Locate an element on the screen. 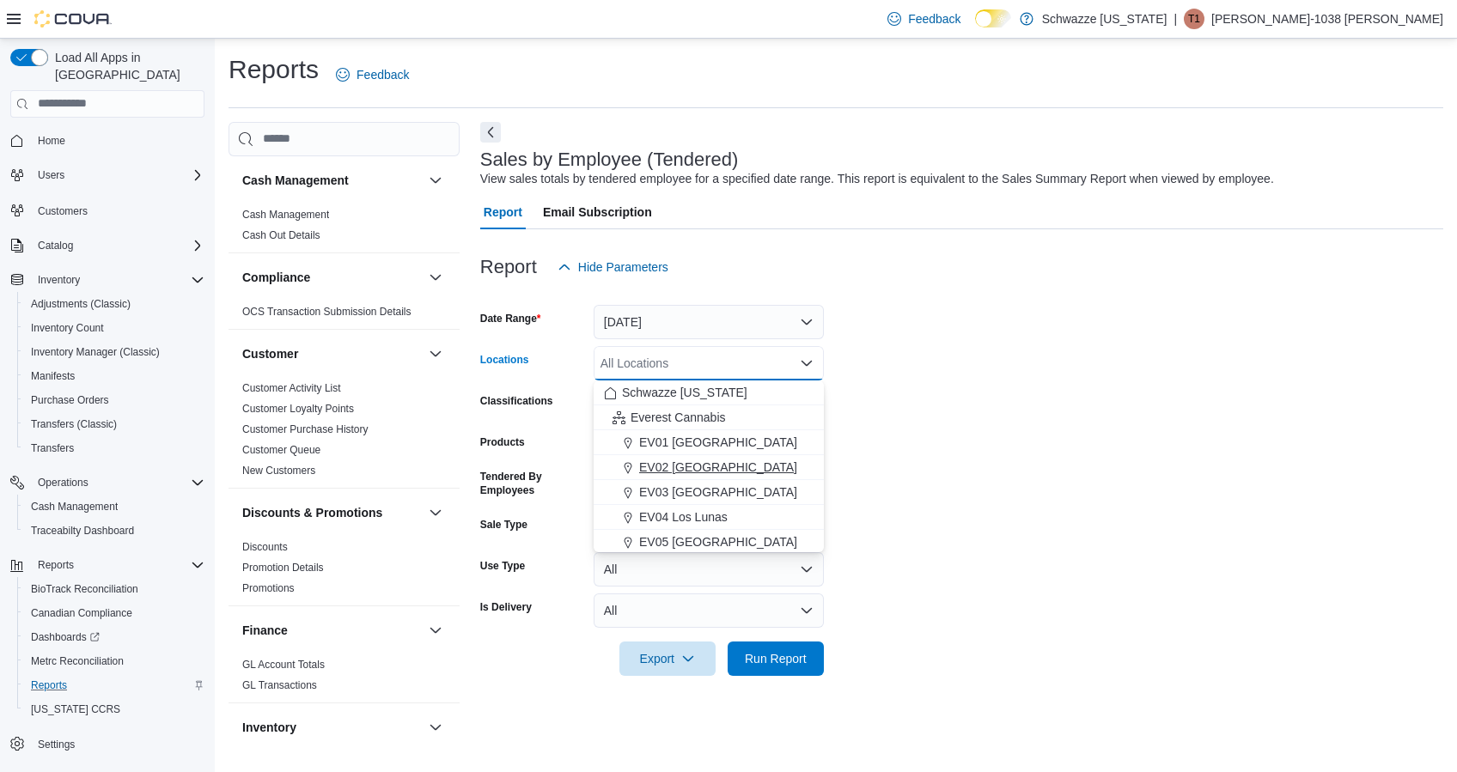  span: Report is located at coordinates (503, 212).